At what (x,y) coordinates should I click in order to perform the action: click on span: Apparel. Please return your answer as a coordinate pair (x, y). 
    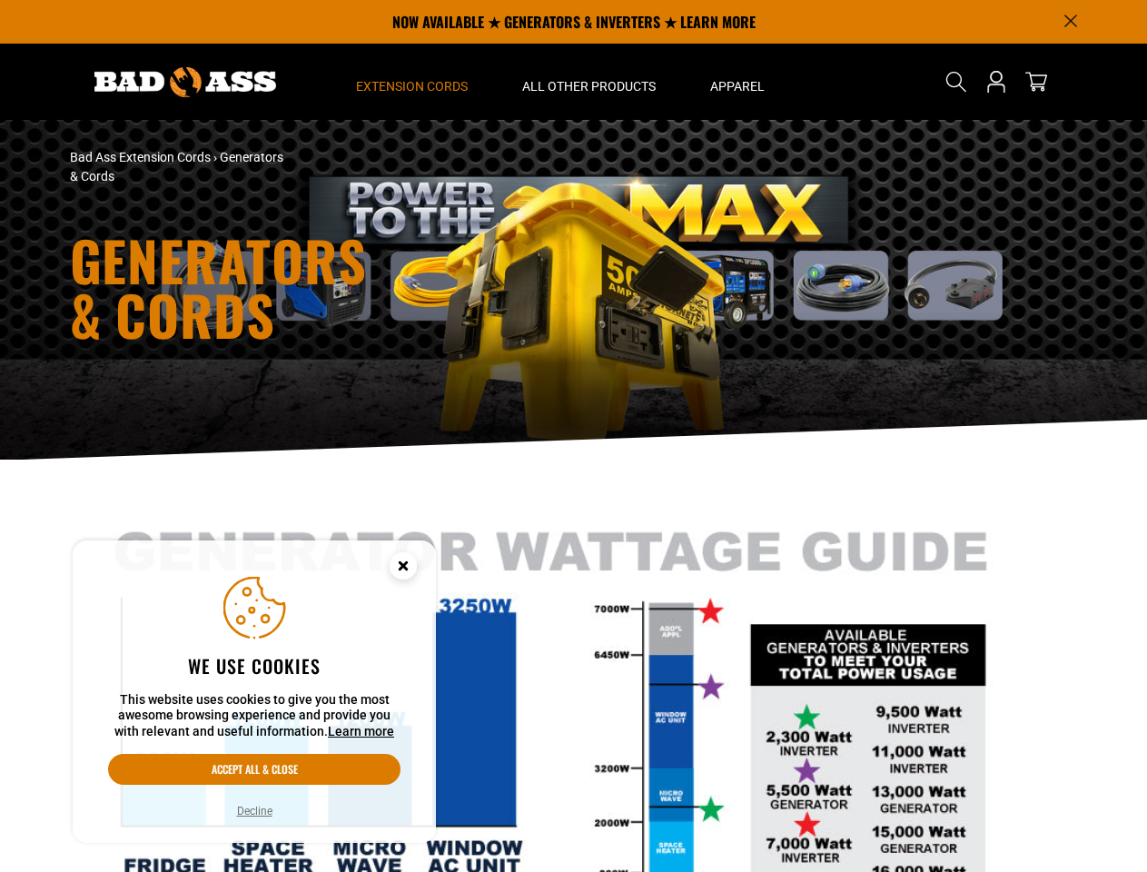
    Looking at the image, I should click on (738, 86).